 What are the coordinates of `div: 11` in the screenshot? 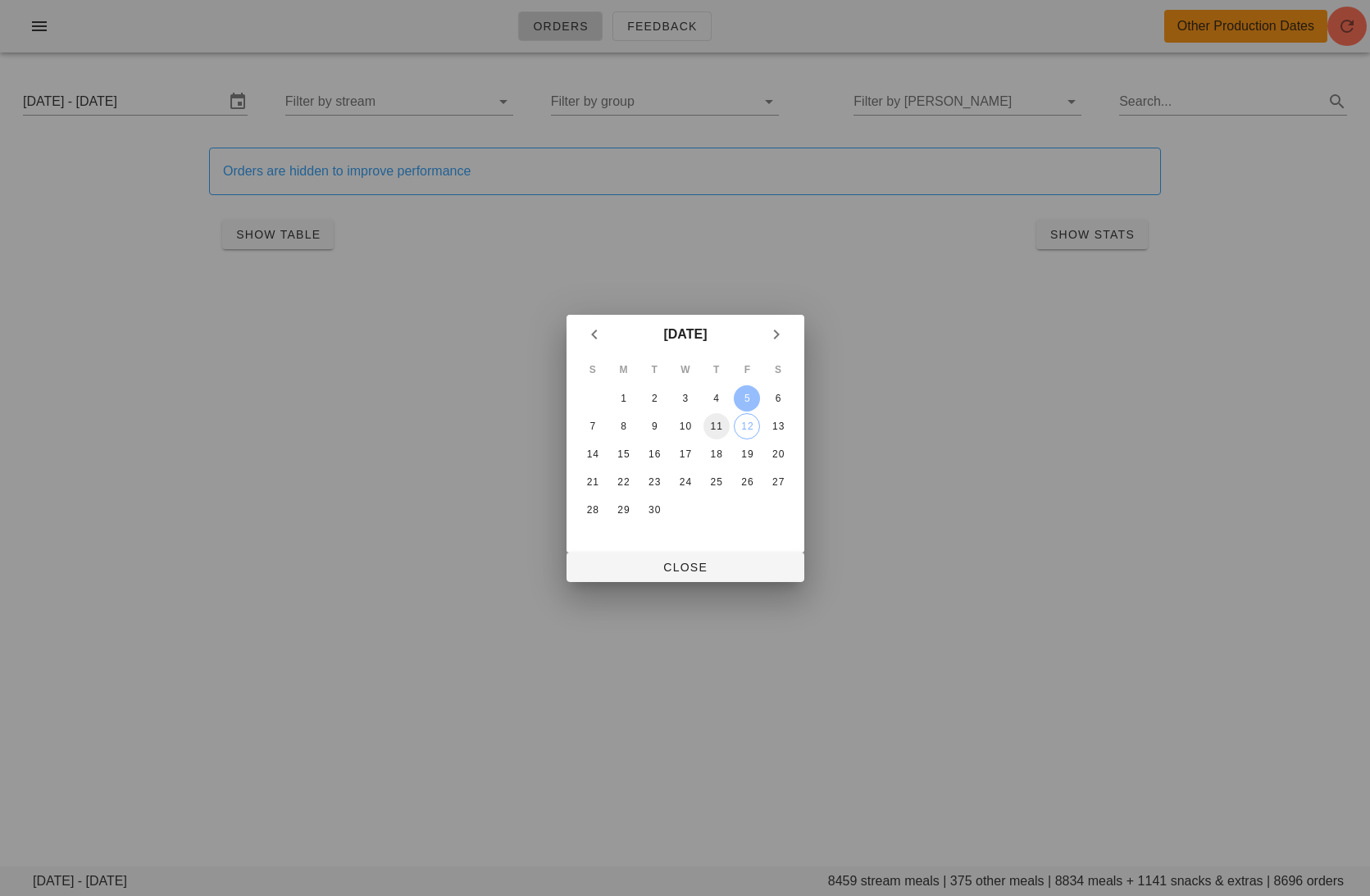 It's located at (716, 426).